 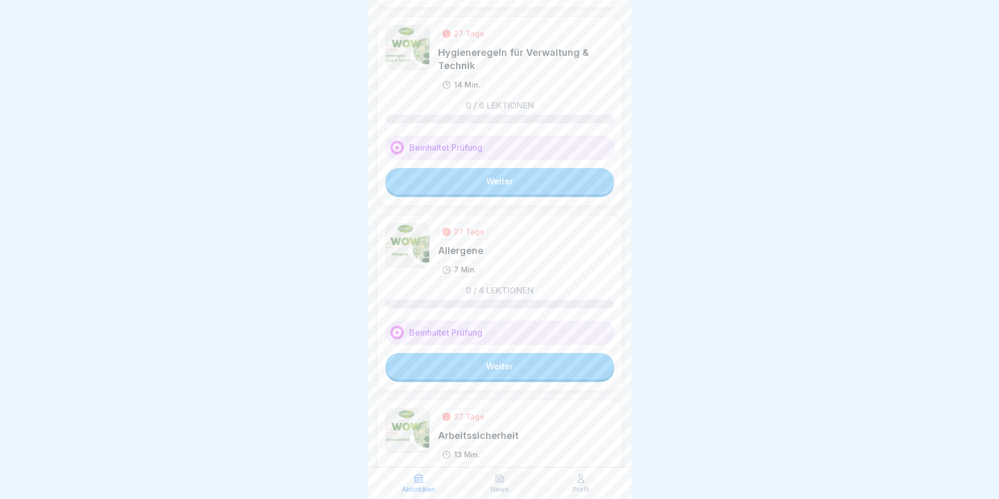 What do you see at coordinates (463, 250) in the screenshot?
I see `div: Allergene` at bounding box center [463, 250].